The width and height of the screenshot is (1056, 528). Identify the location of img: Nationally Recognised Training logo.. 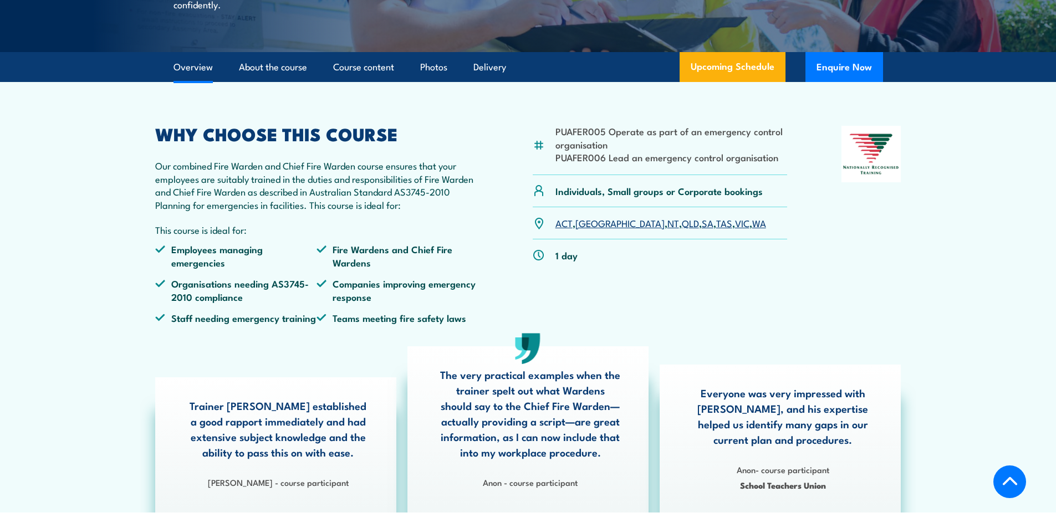
(871, 154).